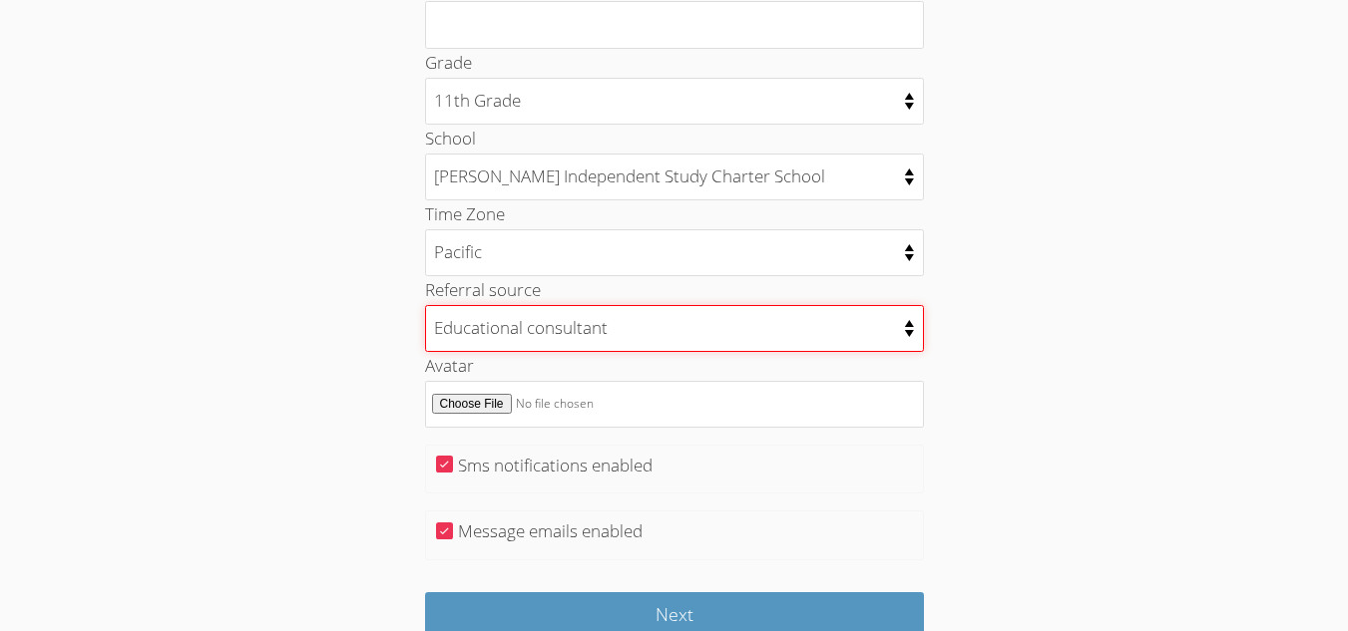  I want to click on label: Message emails enabled, so click(550, 531).